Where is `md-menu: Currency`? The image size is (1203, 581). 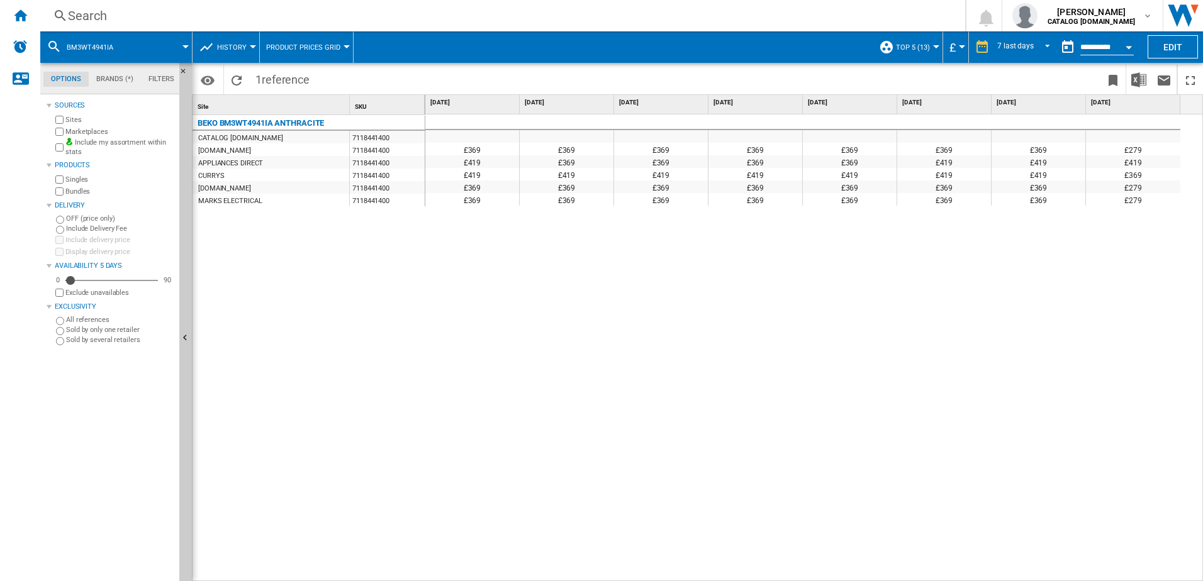 md-menu: Currency is located at coordinates (955, 47).